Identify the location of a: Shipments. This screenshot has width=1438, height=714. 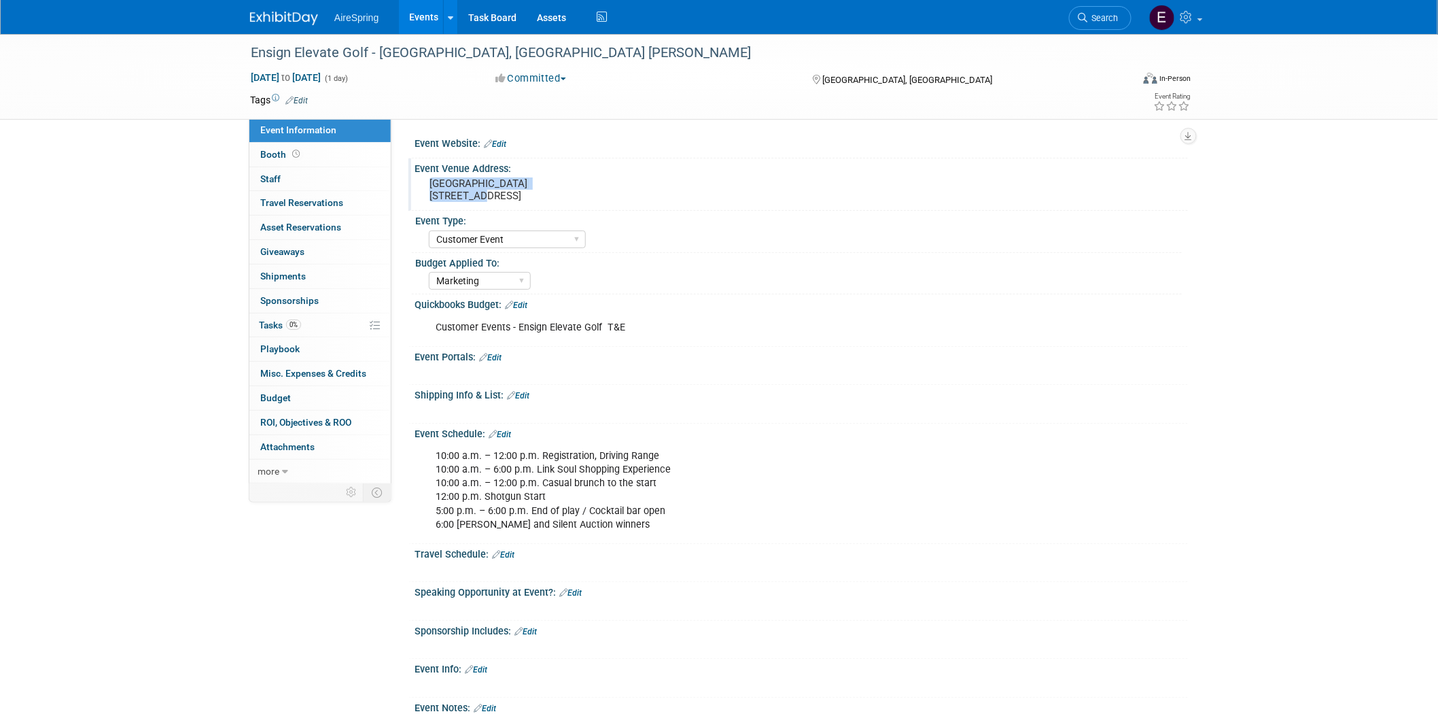
(320, 276).